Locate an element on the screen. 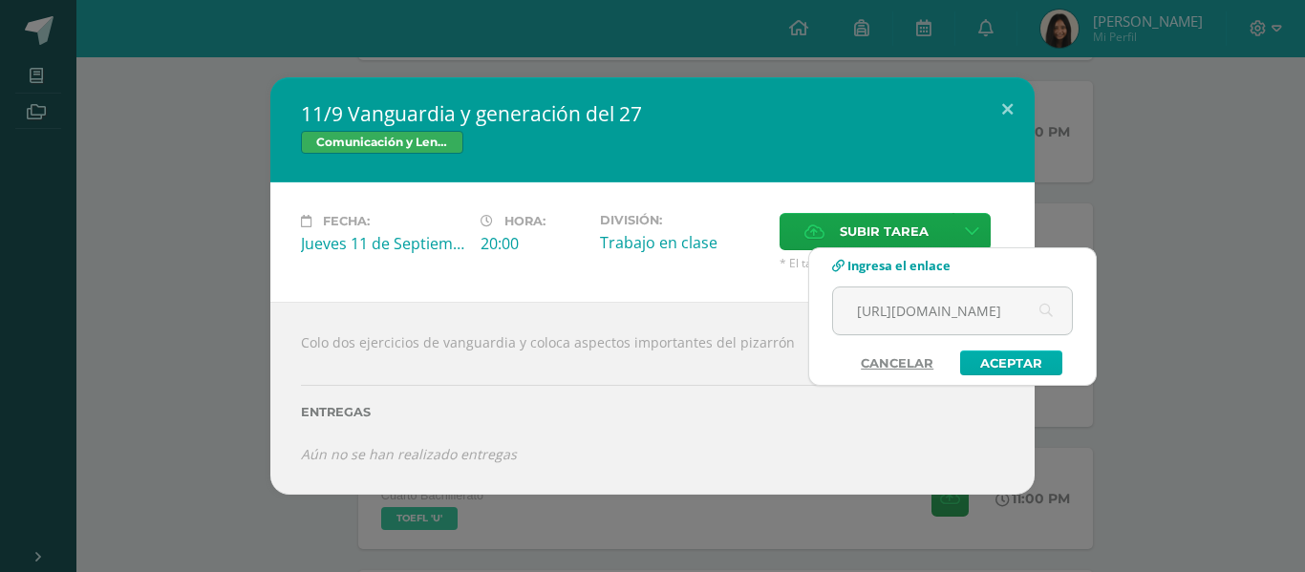 This screenshot has width=1305, height=572. span: Comunicación y Lenguaje is located at coordinates (382, 142).